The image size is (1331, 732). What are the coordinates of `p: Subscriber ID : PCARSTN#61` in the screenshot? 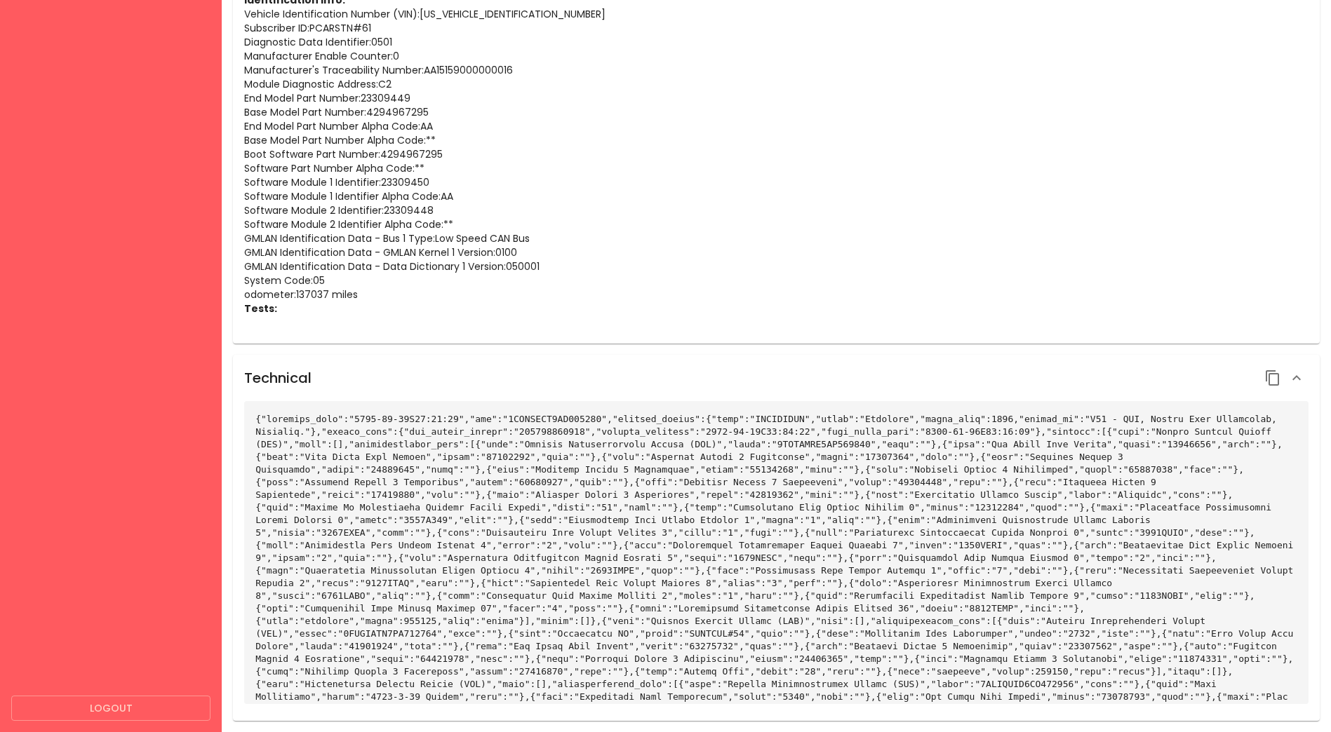 It's located at (776, 28).